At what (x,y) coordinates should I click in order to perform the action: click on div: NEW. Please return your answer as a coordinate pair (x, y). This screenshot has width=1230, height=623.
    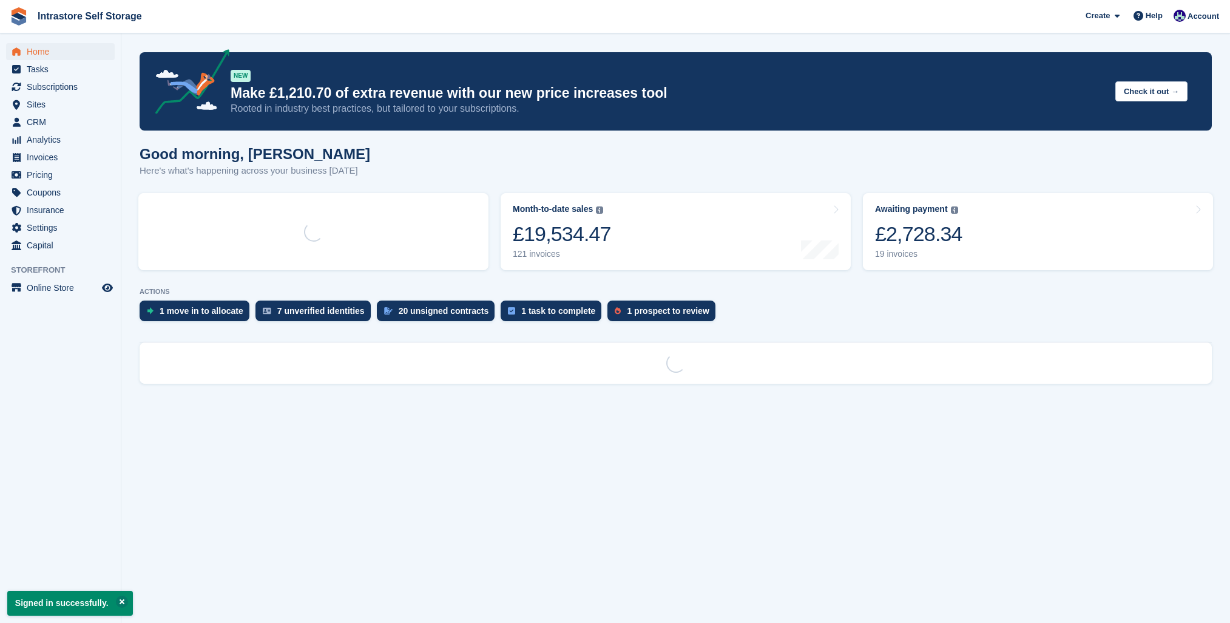
    Looking at the image, I should click on (240, 76).